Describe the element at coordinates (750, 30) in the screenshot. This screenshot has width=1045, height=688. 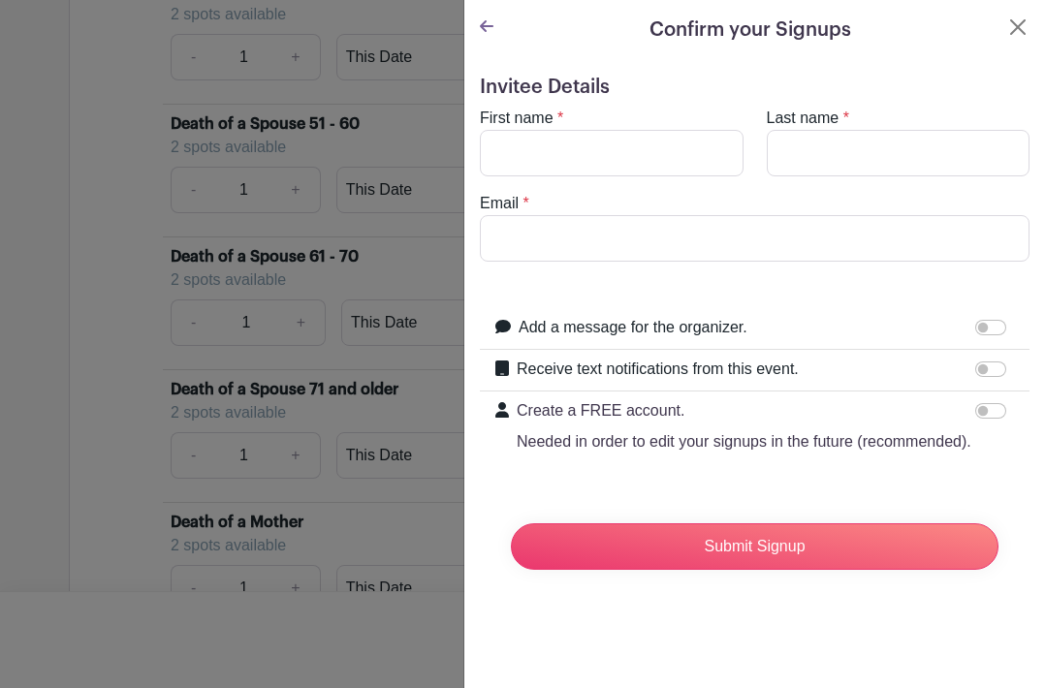
I see `h5: Confirm your Signups` at that location.